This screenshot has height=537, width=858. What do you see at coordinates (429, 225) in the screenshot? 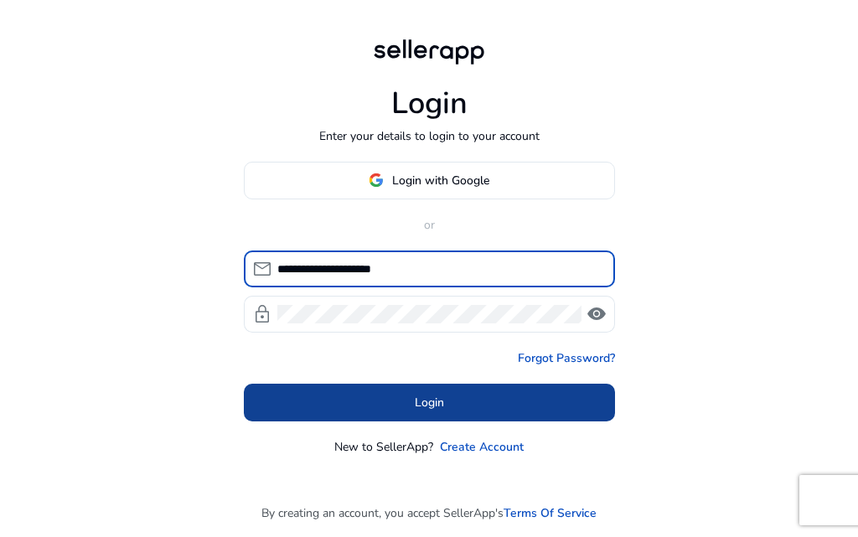
I see `p: or` at bounding box center [429, 225].